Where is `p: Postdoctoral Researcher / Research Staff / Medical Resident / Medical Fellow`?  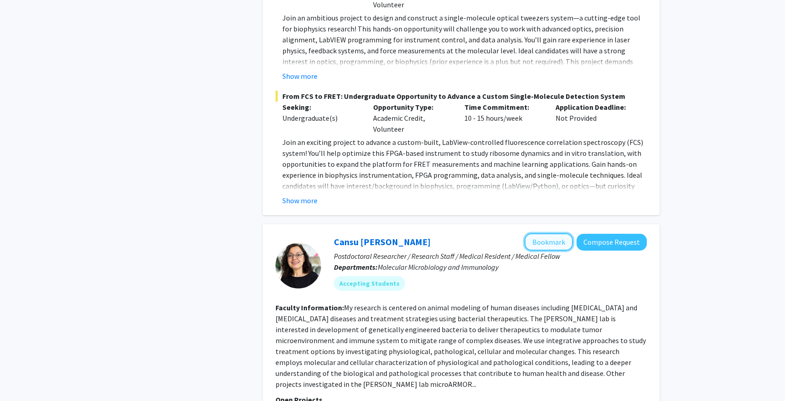 p: Postdoctoral Researcher / Research Staff / Medical Resident / Medical Fellow is located at coordinates (490, 256).